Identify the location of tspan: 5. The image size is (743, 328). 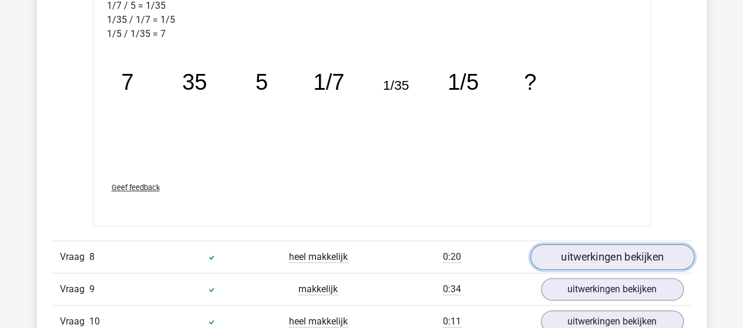
(261, 82).